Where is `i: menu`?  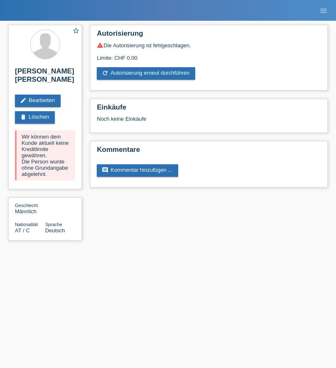
i: menu is located at coordinates (324, 11).